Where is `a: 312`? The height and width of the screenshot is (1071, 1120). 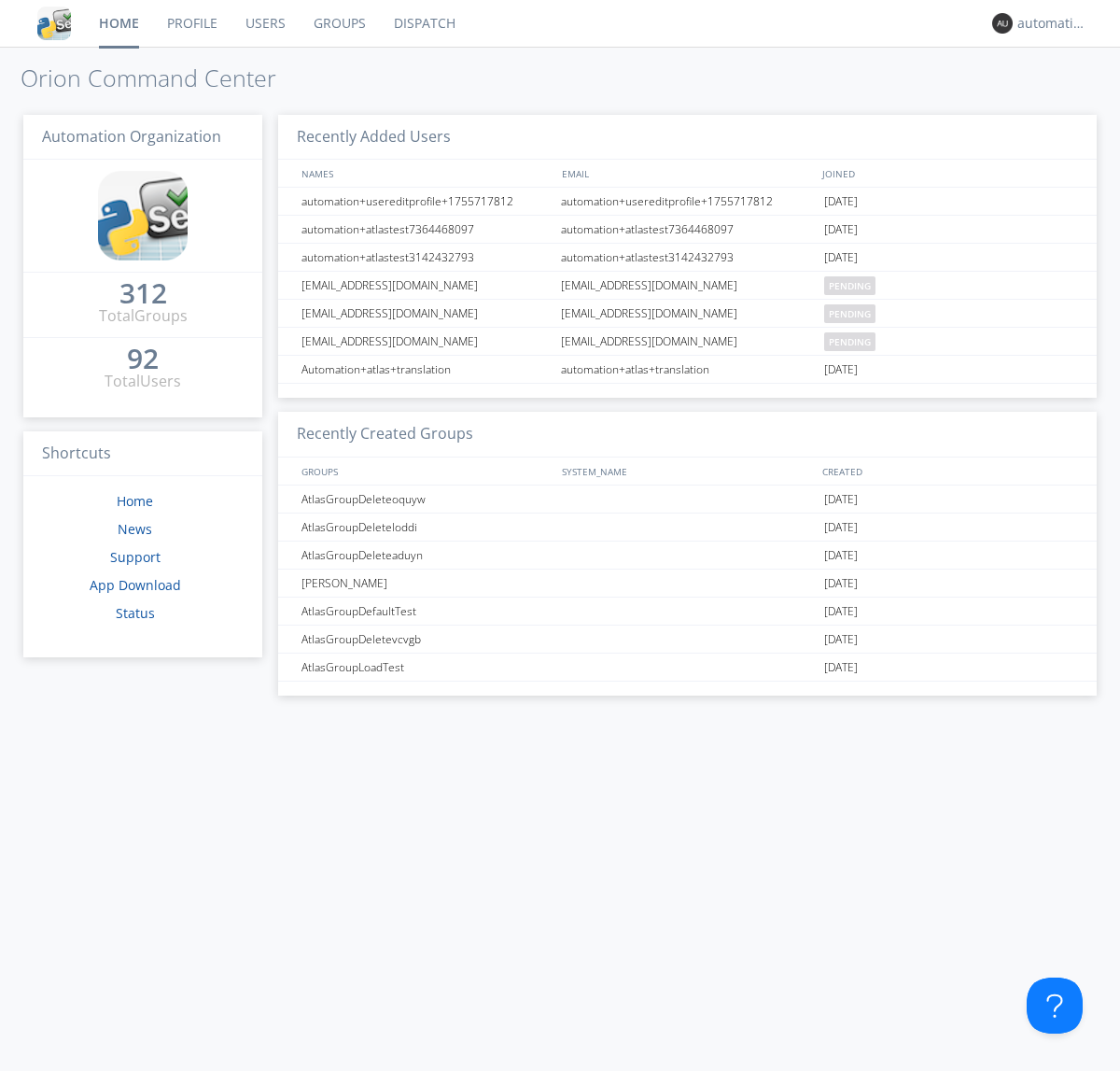
a: 312 is located at coordinates (143, 294).